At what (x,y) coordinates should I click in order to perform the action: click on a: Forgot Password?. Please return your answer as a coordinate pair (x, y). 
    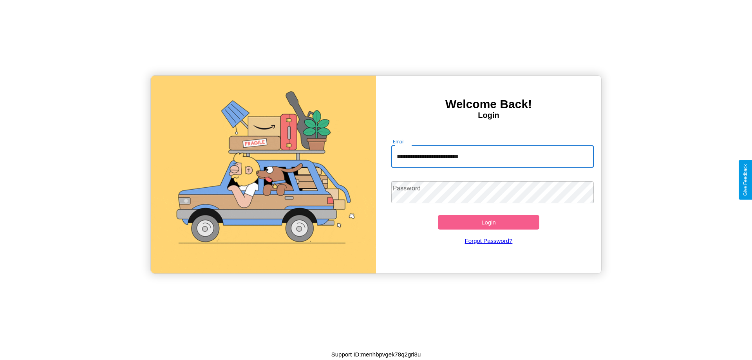
    Looking at the image, I should click on (489, 241).